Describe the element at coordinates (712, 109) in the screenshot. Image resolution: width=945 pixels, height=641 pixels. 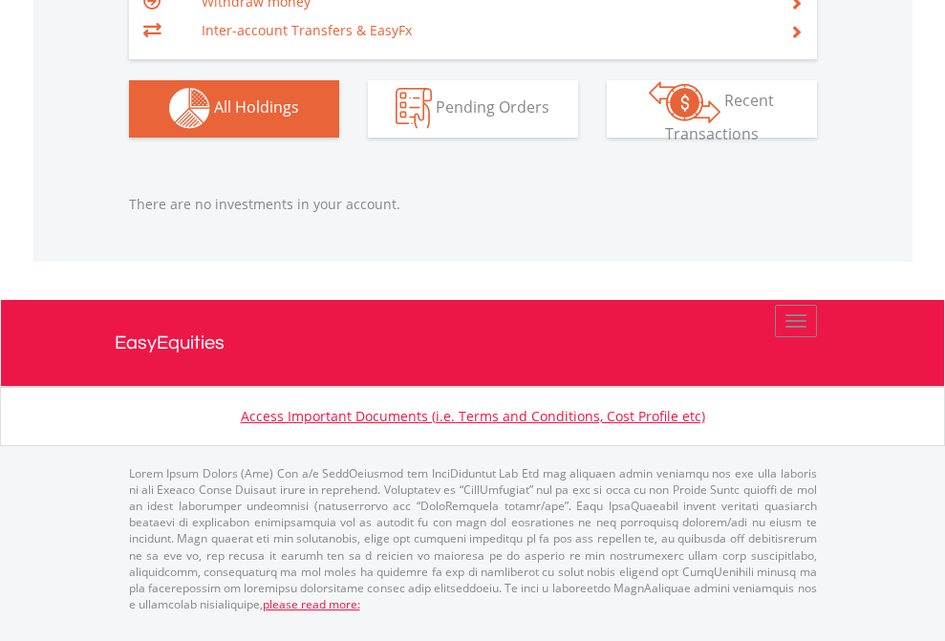
I see `button: Recent Transactions` at that location.